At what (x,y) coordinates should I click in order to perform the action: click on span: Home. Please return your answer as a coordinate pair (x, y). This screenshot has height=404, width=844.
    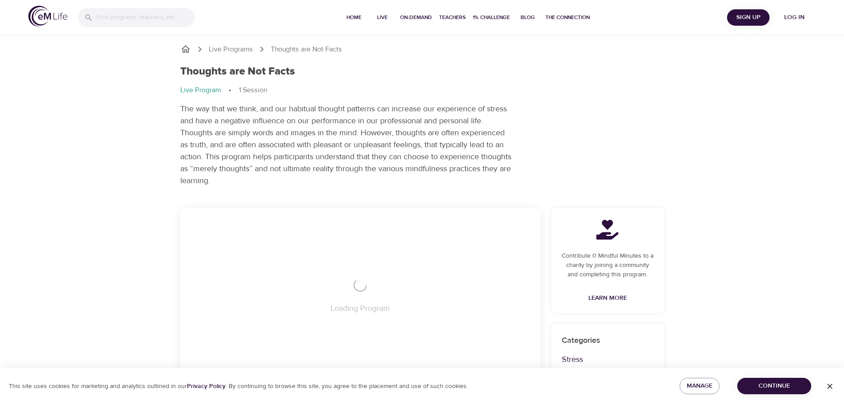
    Looking at the image, I should click on (354, 17).